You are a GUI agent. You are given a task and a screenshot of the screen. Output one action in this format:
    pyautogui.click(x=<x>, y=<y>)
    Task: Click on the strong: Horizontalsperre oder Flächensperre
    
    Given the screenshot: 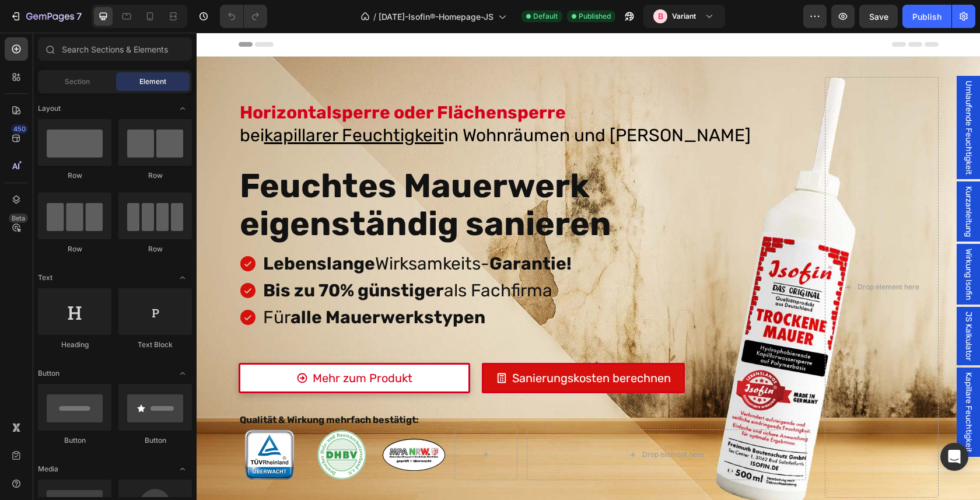 What is the action you would take?
    pyautogui.click(x=206, y=80)
    